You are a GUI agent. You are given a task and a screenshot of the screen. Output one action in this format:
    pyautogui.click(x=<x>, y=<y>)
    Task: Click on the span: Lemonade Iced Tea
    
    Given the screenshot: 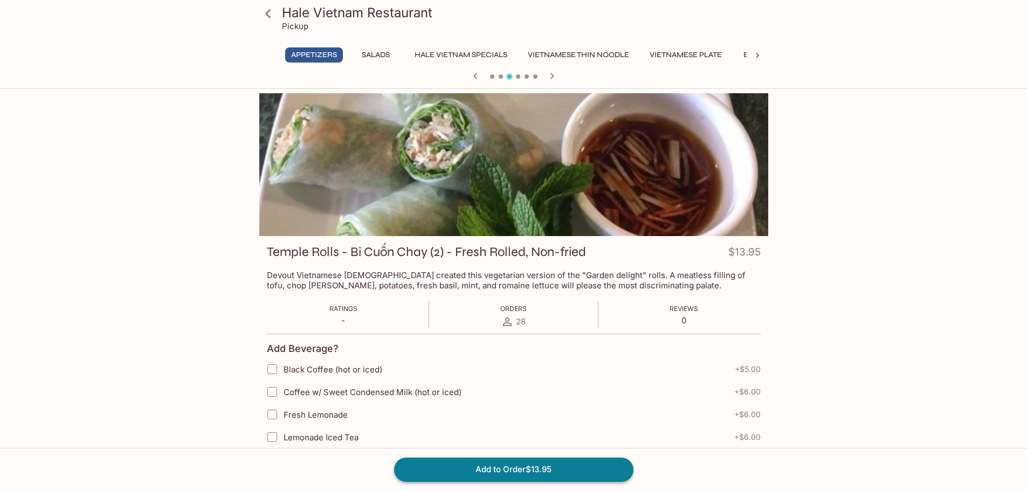 What is the action you would take?
    pyautogui.click(x=321, y=437)
    